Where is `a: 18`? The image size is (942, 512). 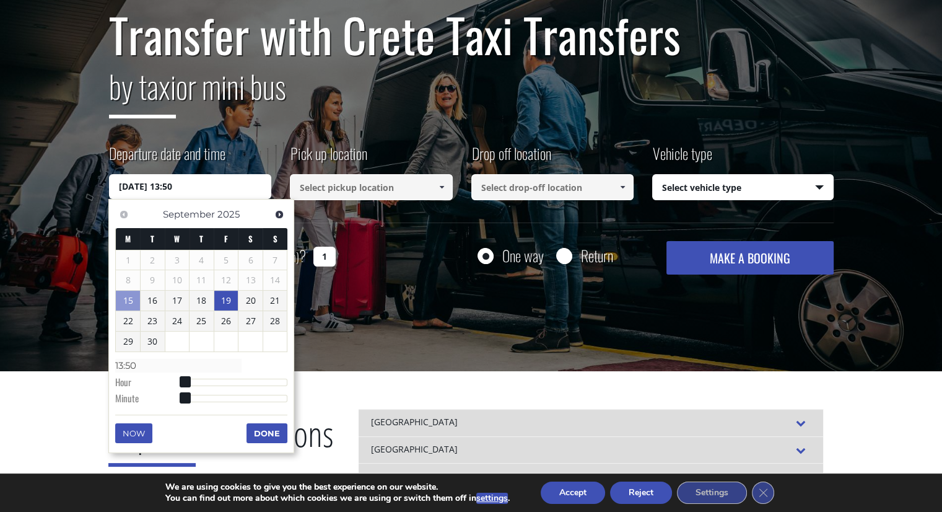 a: 18 is located at coordinates (201, 300).